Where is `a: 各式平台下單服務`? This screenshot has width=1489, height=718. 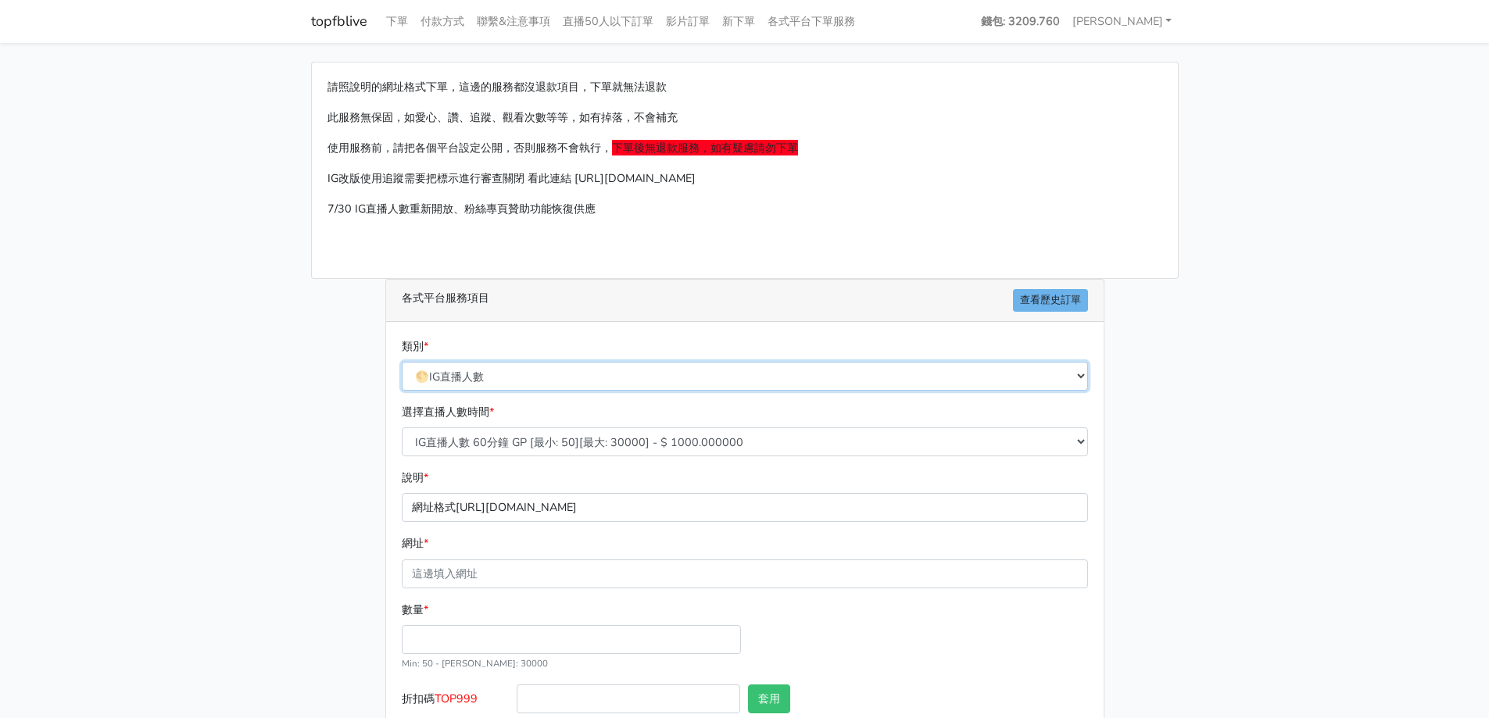 a: 各式平台下單服務 is located at coordinates (811, 21).